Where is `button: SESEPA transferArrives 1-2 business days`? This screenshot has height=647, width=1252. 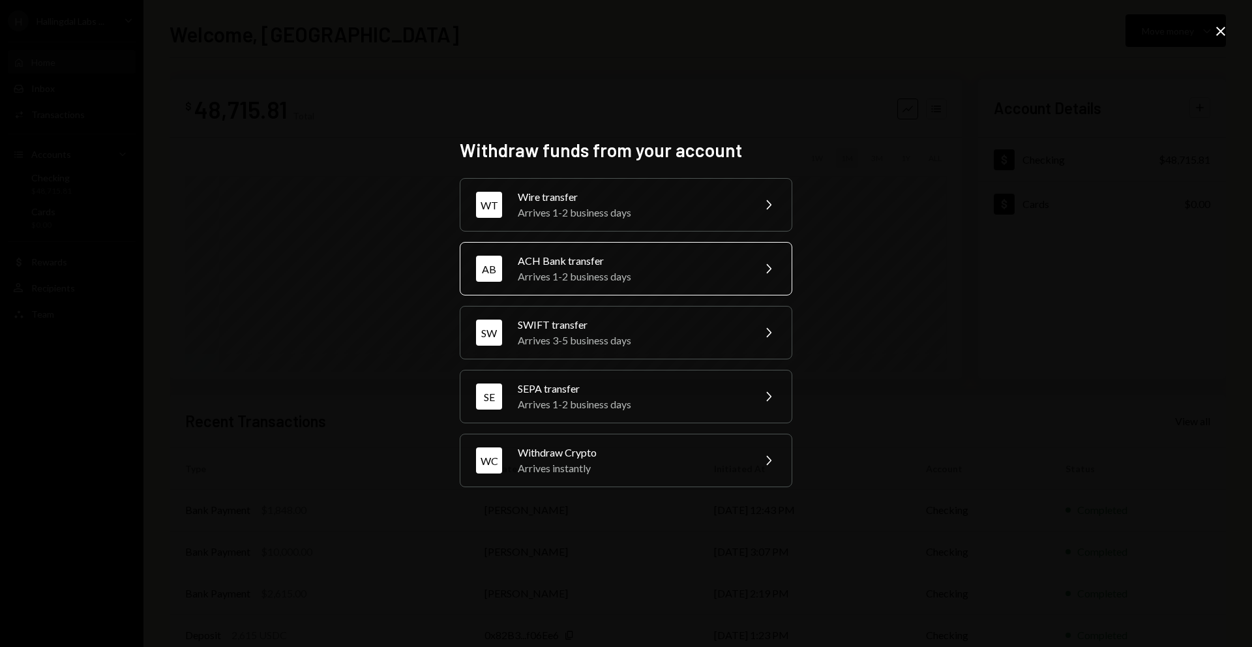 button: SESEPA transferArrives 1-2 business days is located at coordinates (626, 397).